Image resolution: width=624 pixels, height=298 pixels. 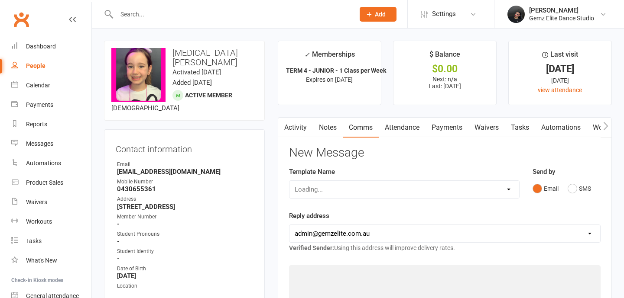 I want to click on img: image1755847010.png, so click(x=138, y=75).